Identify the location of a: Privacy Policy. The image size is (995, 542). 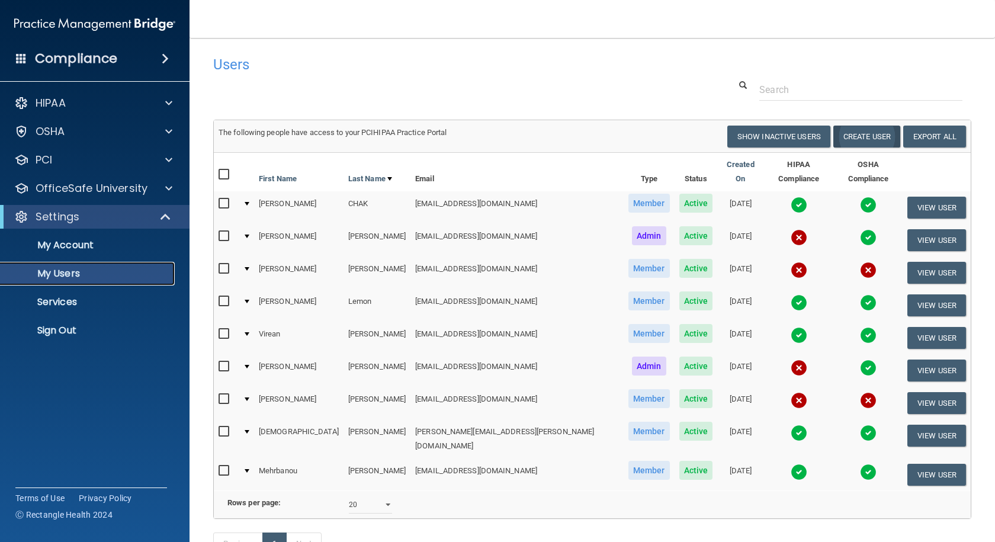
(105, 498).